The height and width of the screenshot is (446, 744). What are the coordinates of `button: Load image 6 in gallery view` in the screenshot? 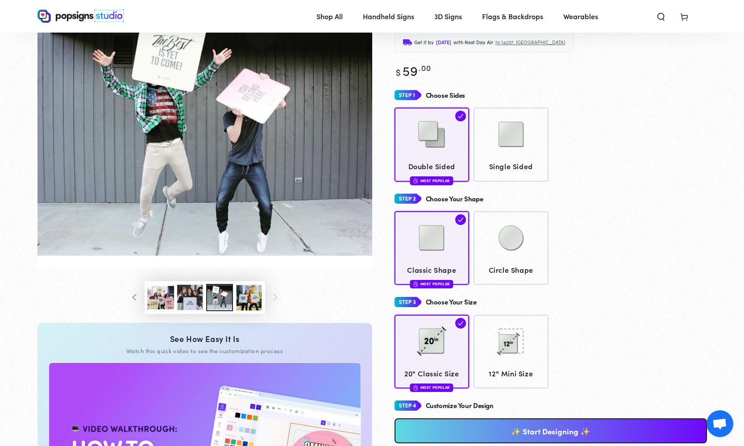 It's located at (190, 297).